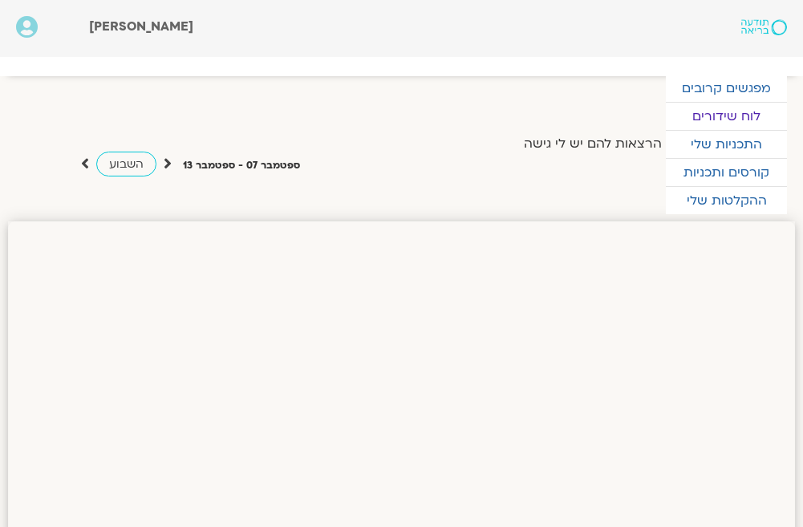 The height and width of the screenshot is (527, 803). Describe the element at coordinates (126, 164) in the screenshot. I see `span: השבוע` at that location.